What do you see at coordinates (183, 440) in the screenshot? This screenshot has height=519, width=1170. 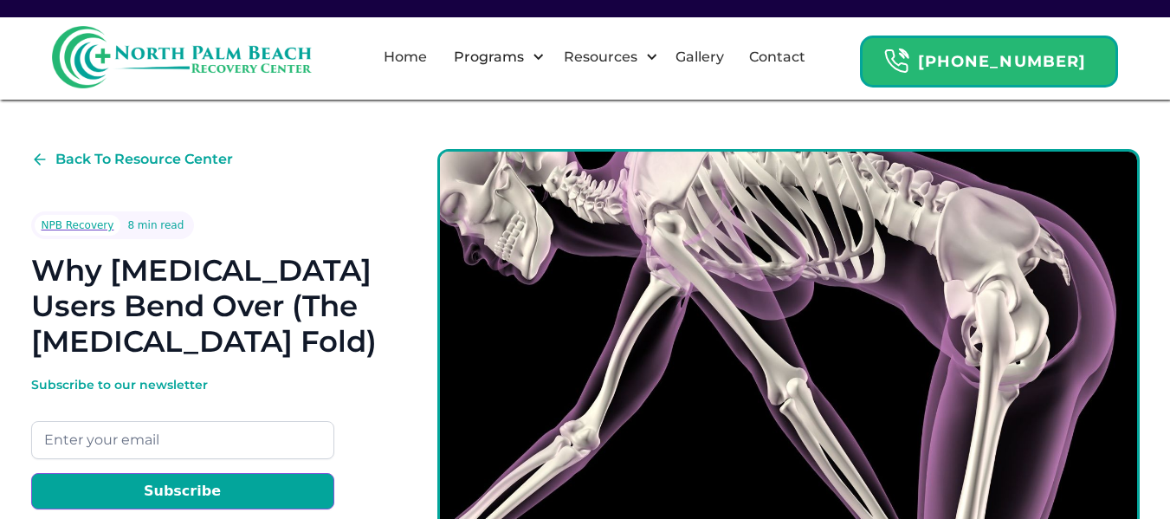 I see `input: Enter your email` at bounding box center [183, 440].